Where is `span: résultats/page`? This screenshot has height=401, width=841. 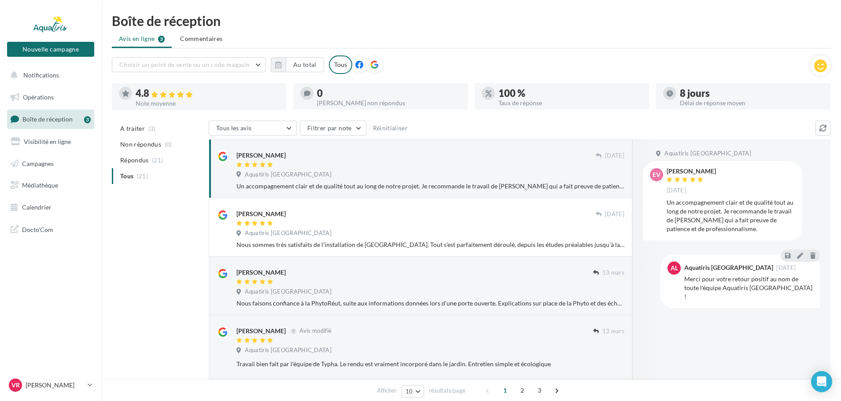 span: résultats/page is located at coordinates (447, 391).